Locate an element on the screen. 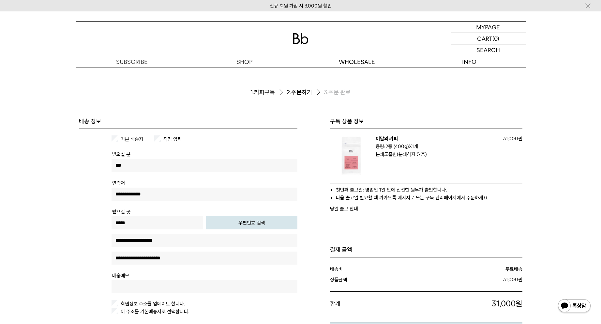 This screenshot has width=601, height=324. p: WHOLESALE is located at coordinates (357, 62).